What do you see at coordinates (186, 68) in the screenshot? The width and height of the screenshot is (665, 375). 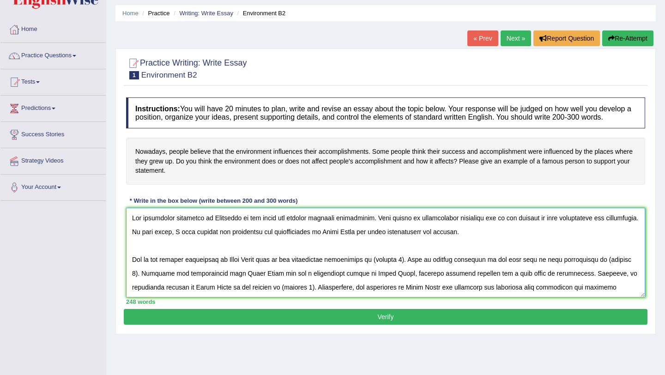 I see `h2: Practice Writing: Write Essay` at bounding box center [186, 68].